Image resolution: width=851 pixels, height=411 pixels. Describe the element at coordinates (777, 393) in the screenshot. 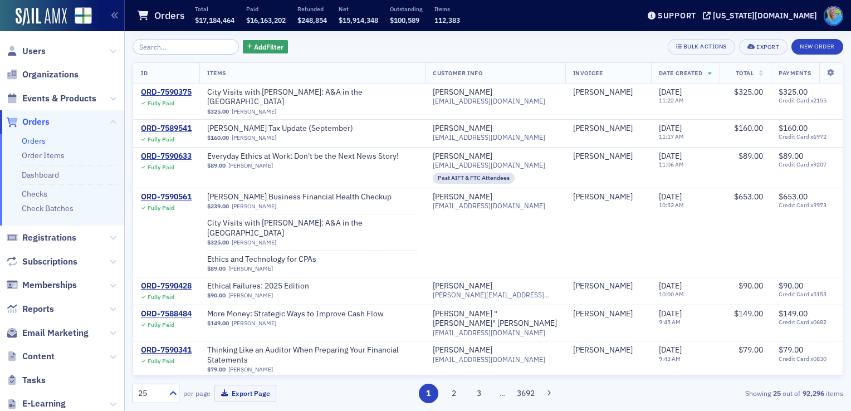

I see `strong: 25` at that location.